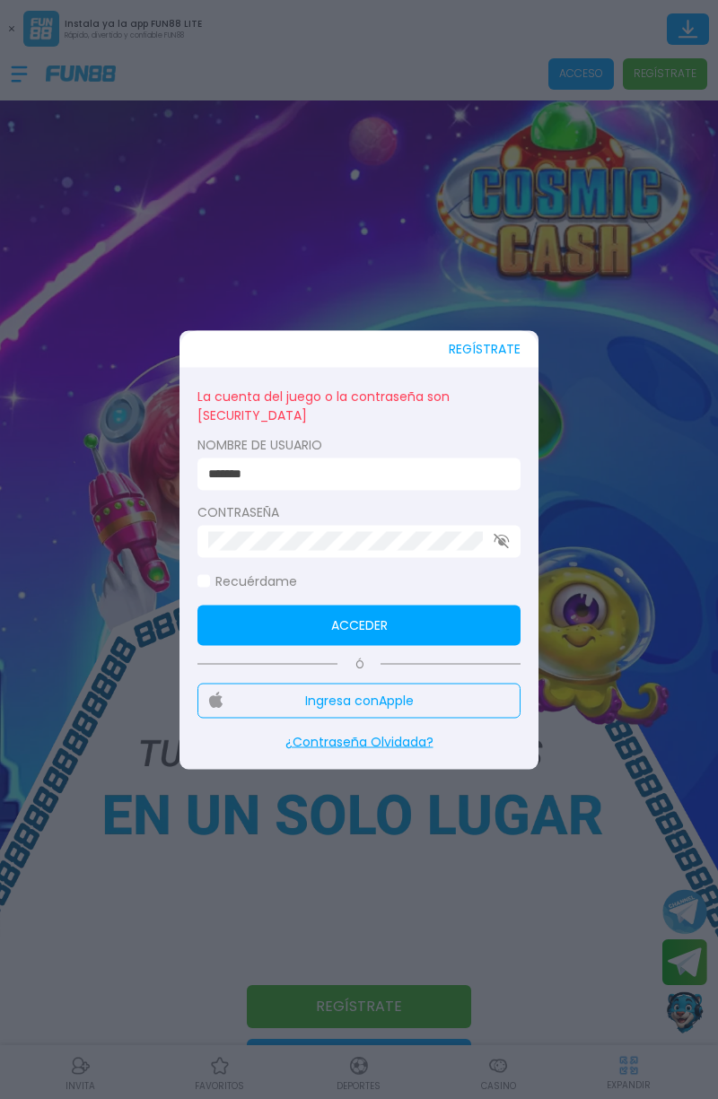  What do you see at coordinates (359, 741) in the screenshot?
I see `p: ¿Contraseña Olvidada?` at bounding box center [359, 741].